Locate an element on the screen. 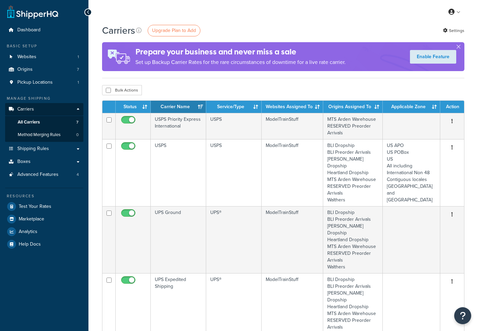  span: Boxes is located at coordinates (24, 162).